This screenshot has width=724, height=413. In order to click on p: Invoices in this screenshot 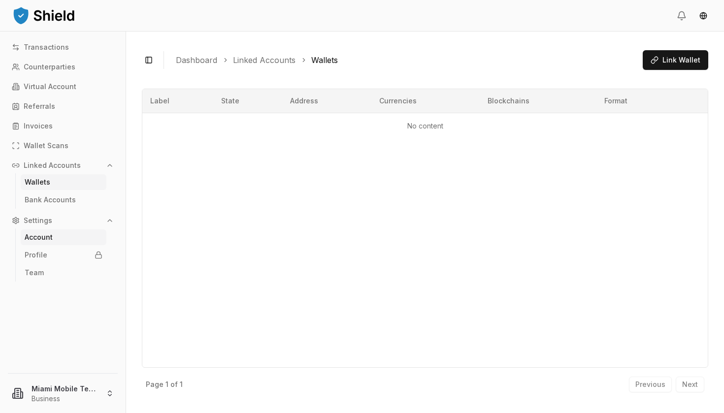, I will do `click(38, 126)`.